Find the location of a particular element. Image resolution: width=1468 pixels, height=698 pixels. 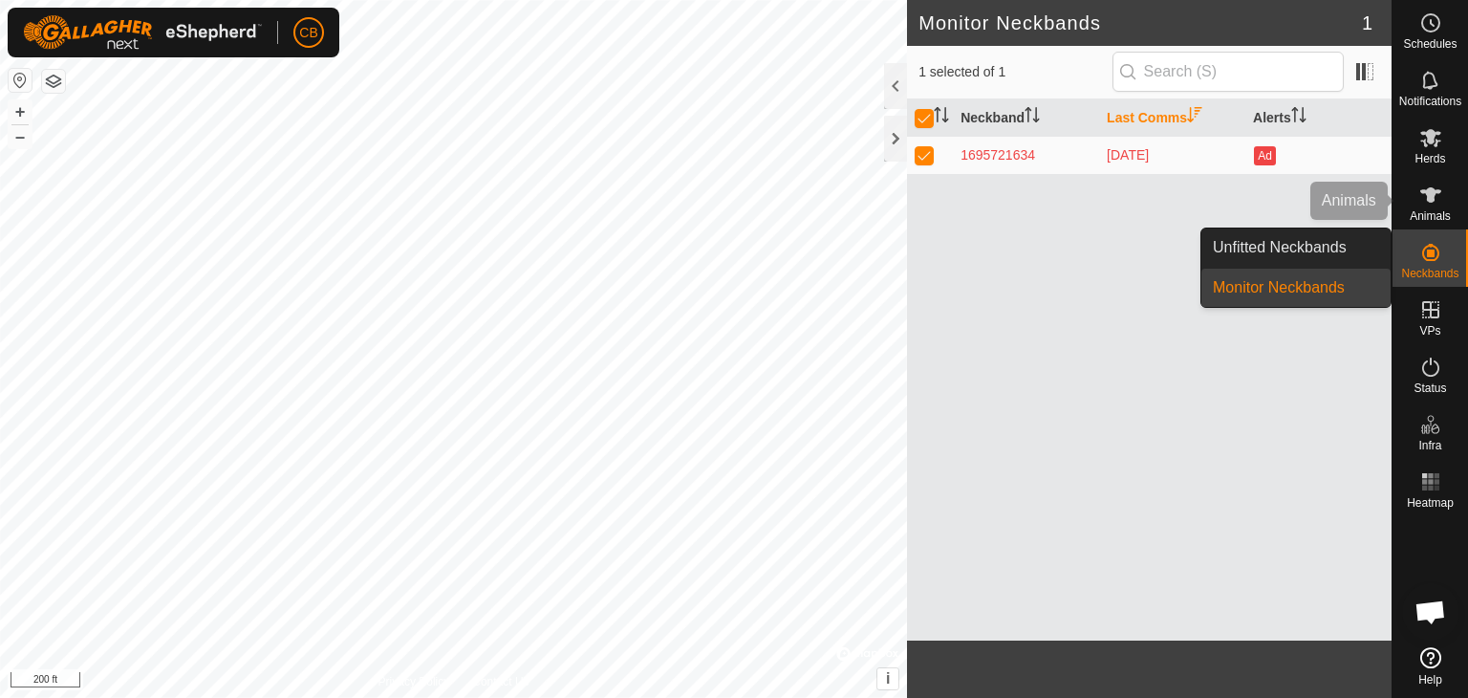

span: Animals is located at coordinates (1430, 216).